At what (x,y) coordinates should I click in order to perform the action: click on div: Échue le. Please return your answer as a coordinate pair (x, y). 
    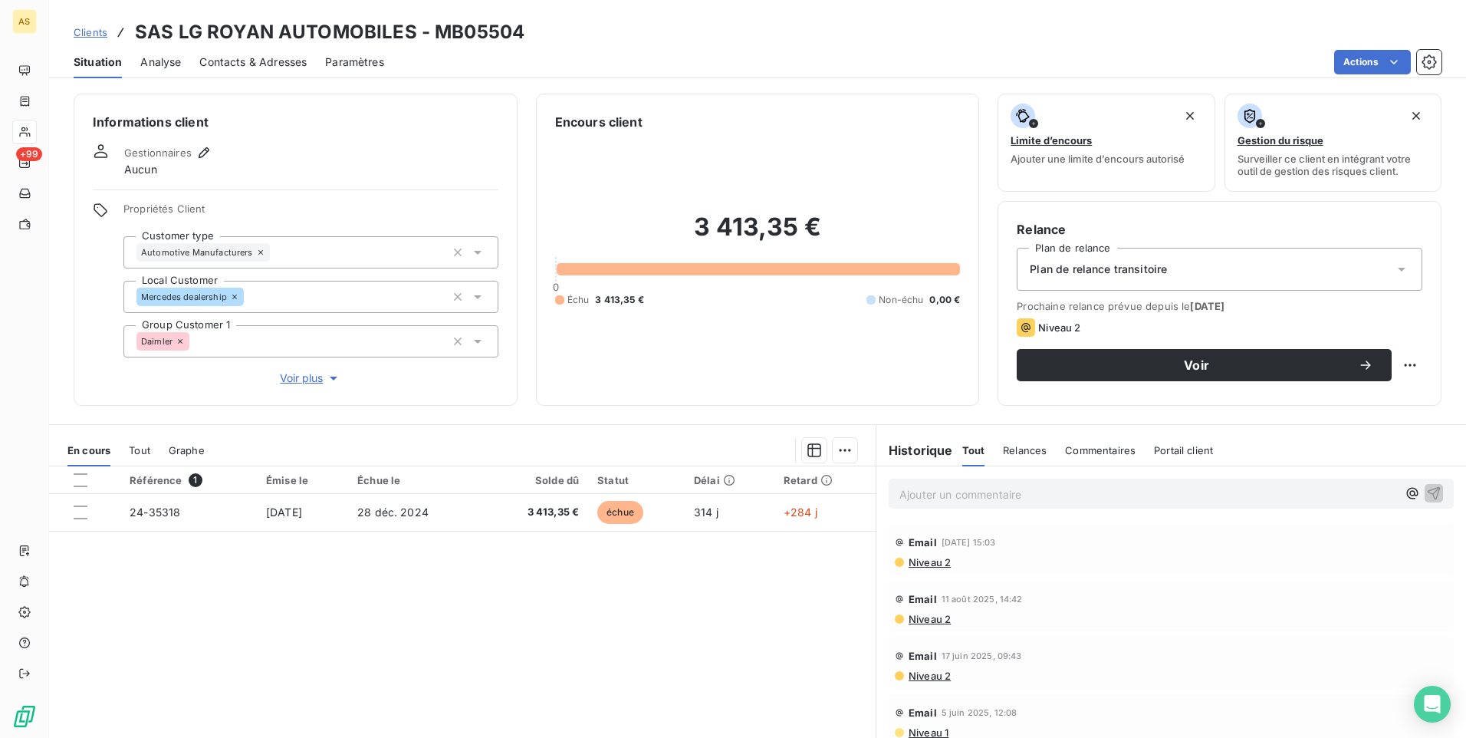
    Looking at the image, I should click on (416, 480).